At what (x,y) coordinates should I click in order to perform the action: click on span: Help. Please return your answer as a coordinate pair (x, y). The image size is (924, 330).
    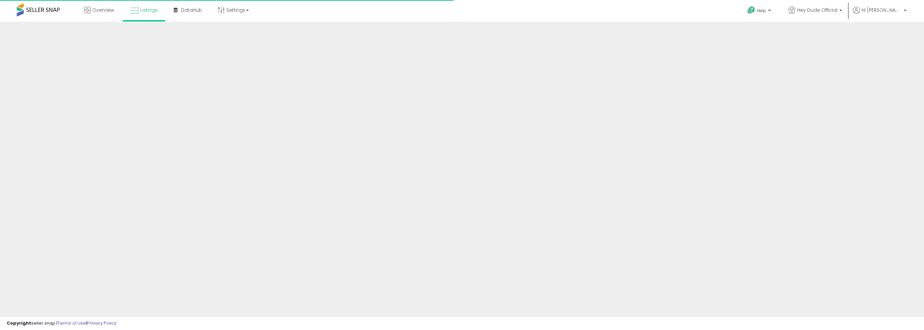
    Looking at the image, I should click on (761, 10).